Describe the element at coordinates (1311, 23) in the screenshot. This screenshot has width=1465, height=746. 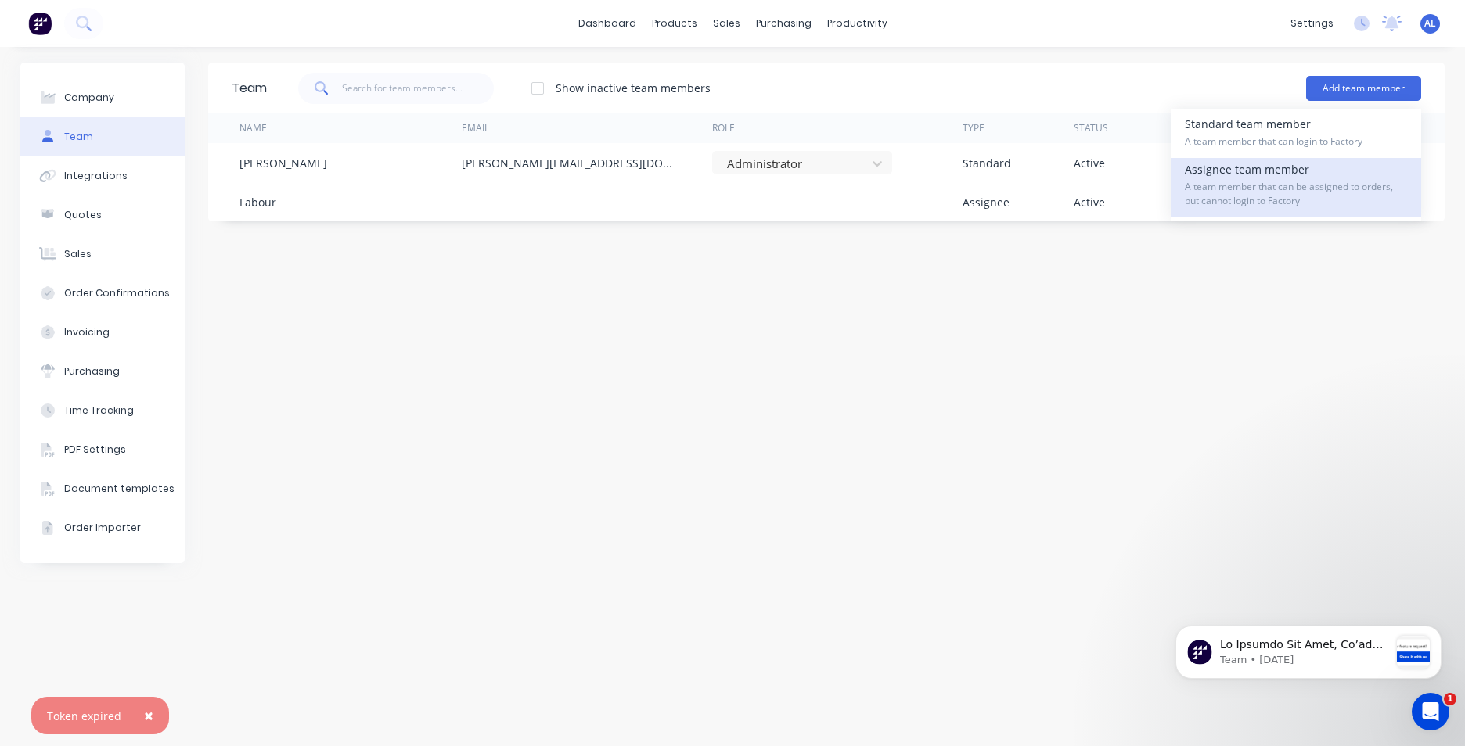
I see `div: settings` at that location.